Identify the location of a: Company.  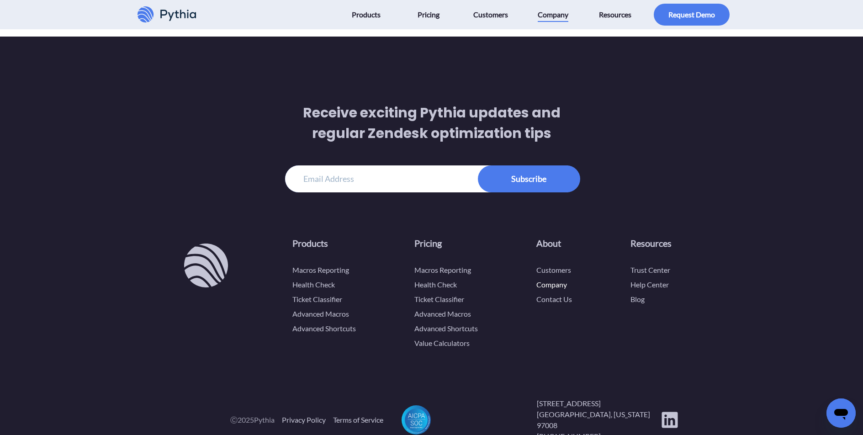
(552, 284).